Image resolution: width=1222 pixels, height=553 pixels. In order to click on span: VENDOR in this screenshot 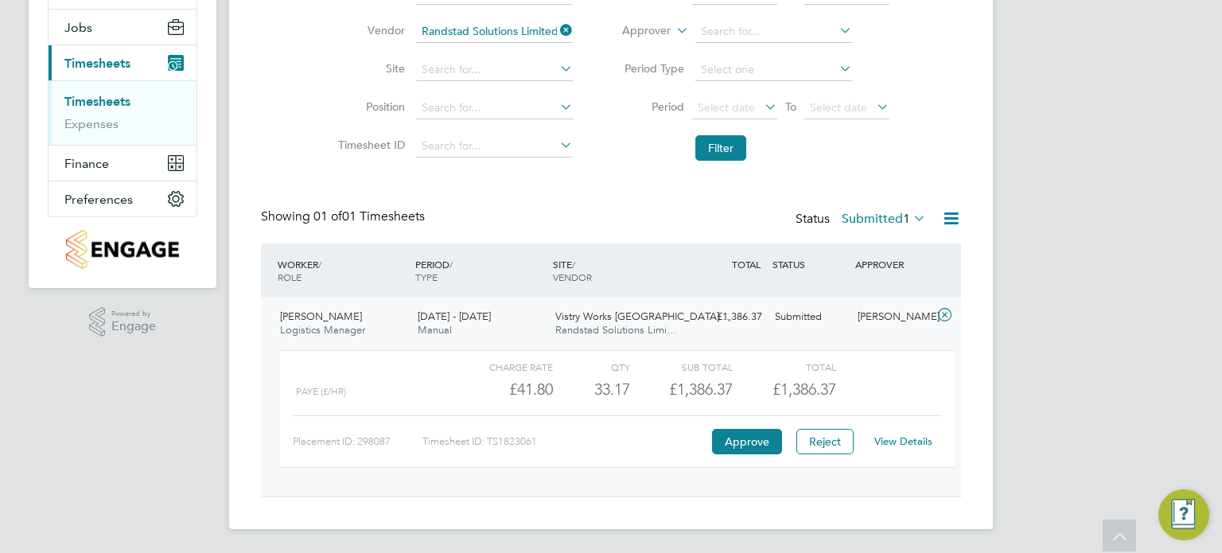, I will do `click(572, 277)`.